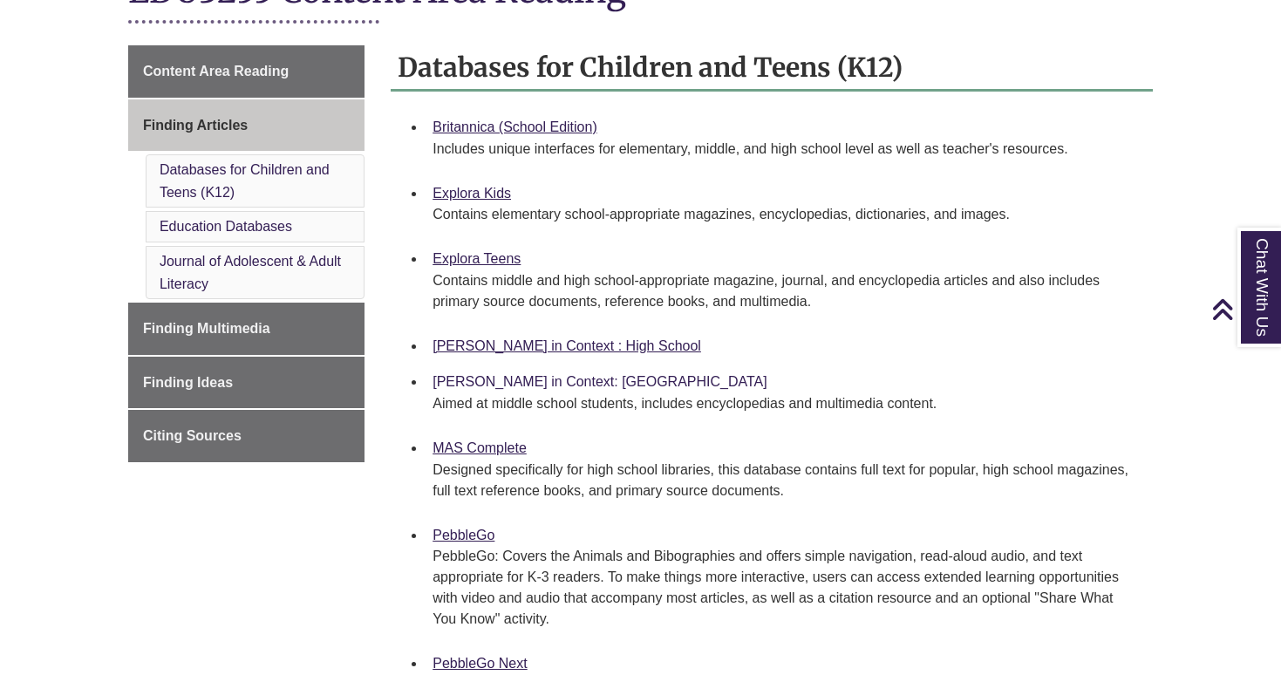 This screenshot has width=1281, height=675. I want to click on a: Finding Ideas, so click(246, 383).